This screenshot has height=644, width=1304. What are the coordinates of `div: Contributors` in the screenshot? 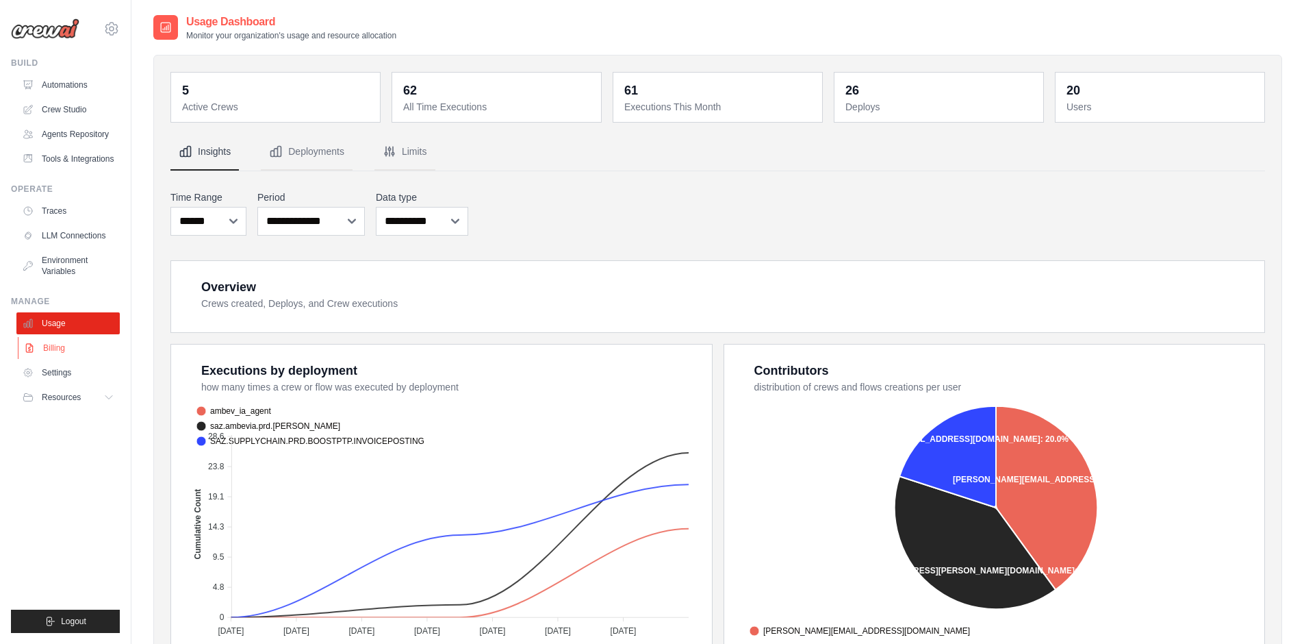 It's located at (791, 370).